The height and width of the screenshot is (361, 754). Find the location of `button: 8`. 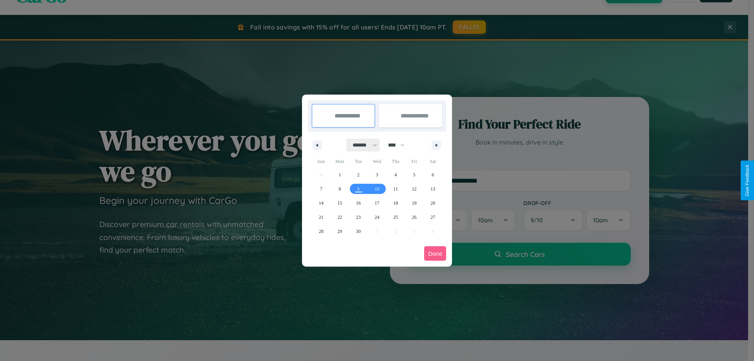

button: 8 is located at coordinates (339, 189).